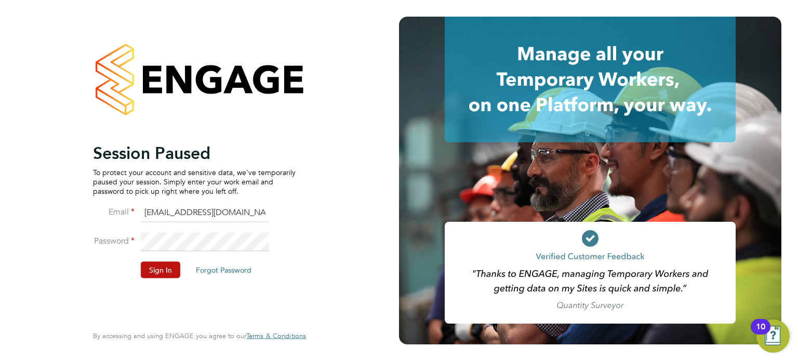 The width and height of the screenshot is (798, 361). Describe the element at coordinates (276, 336) in the screenshot. I see `span: Terms & Conditions` at that location.